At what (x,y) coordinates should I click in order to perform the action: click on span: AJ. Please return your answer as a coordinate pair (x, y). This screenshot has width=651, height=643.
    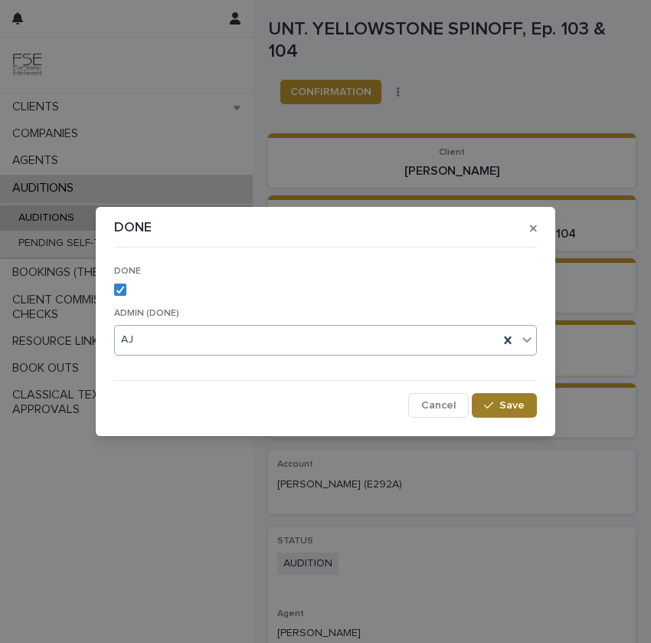
    Looking at the image, I should click on (127, 339).